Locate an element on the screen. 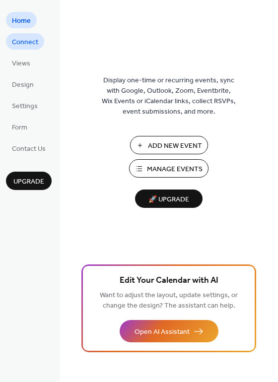 This screenshot has width=278, height=382. span: 🚀 Upgrade is located at coordinates (169, 200).